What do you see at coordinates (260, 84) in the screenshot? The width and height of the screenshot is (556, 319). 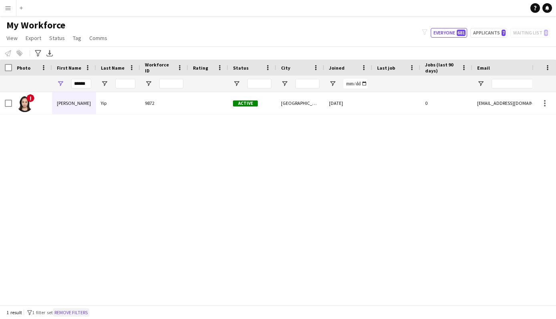 I see `input: Status Filter Input` at bounding box center [260, 84].